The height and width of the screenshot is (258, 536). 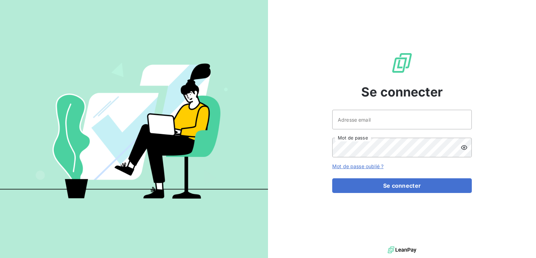 What do you see at coordinates (358, 166) in the screenshot?
I see `a: Mot de passe oublié ?` at bounding box center [358, 166].